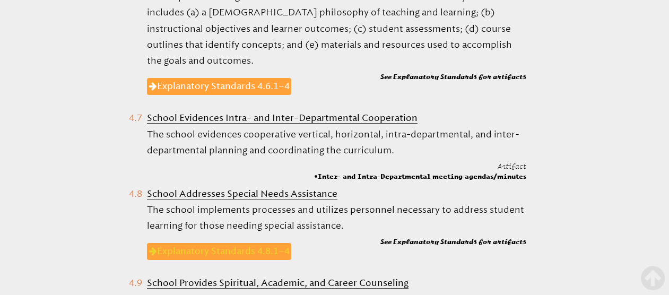  Describe the element at coordinates (337, 218) in the screenshot. I see `p: The school implements processes and utilizes personnel necessary to address student learning for ...` at that location.